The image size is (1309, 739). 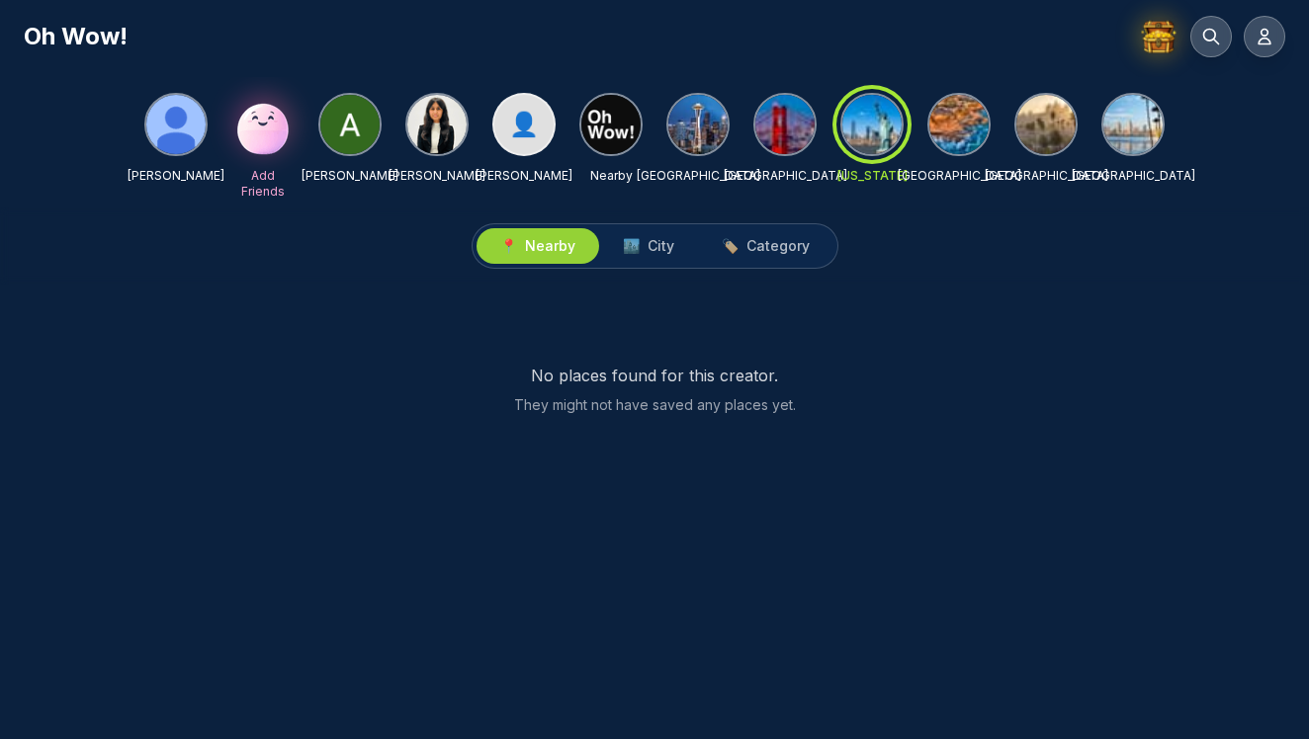 I want to click on p: No places found for this creator., so click(x=654, y=376).